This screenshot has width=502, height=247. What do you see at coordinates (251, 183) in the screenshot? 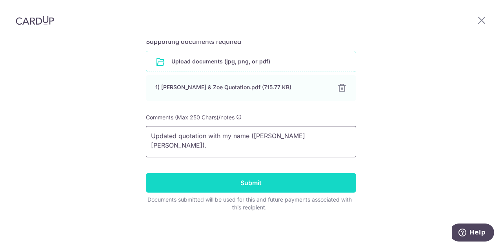
I see `input: Submit` at bounding box center [251, 183].